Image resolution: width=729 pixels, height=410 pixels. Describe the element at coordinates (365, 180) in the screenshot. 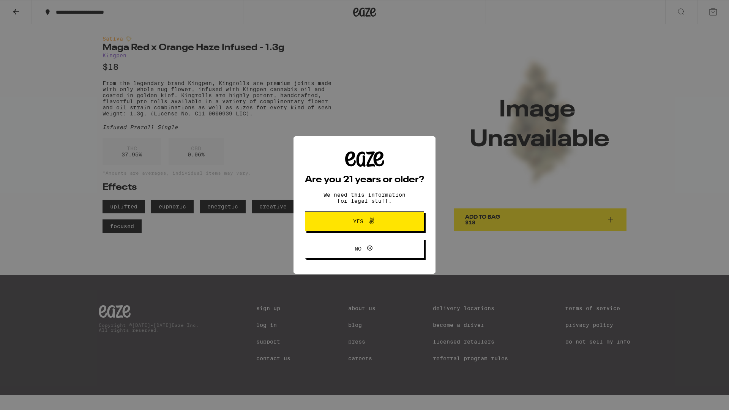

I see `h2: Are you 21 years or older?` at that location.